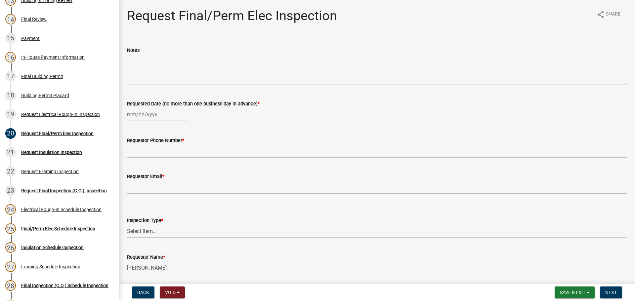 The image size is (635, 301). I want to click on div: In-House Payment Information, so click(53, 57).